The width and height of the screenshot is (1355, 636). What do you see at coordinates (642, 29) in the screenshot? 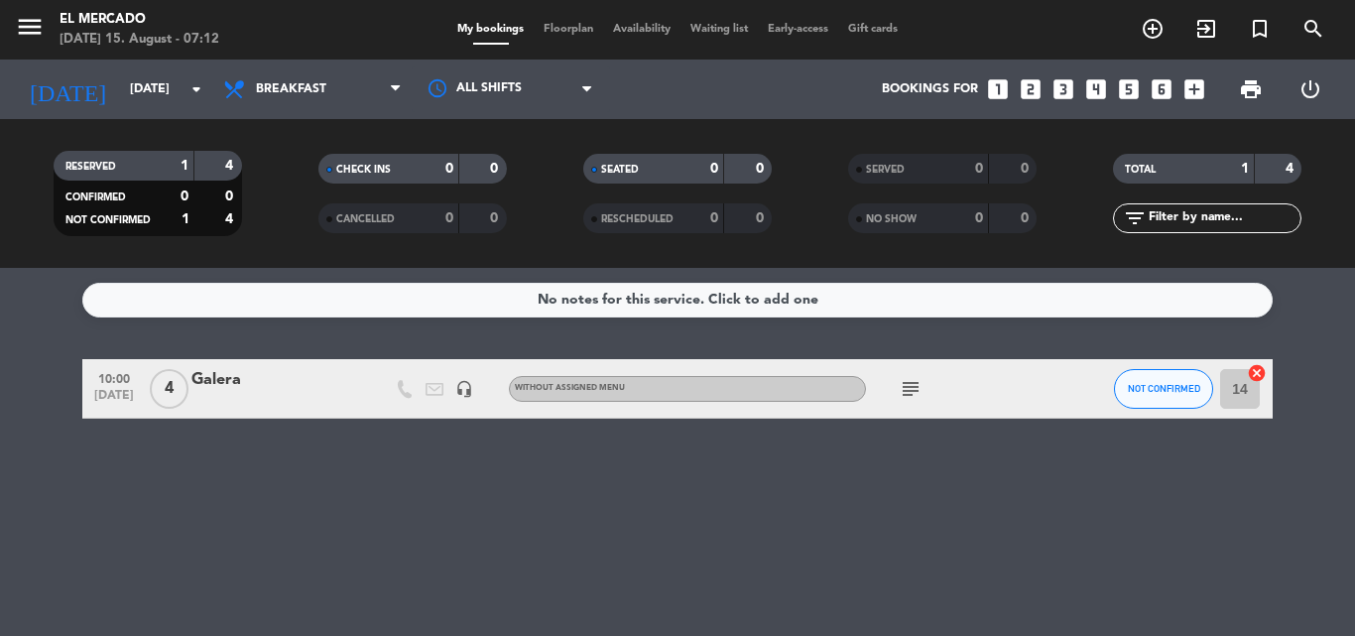
I see `span: Availability` at bounding box center [642, 29].